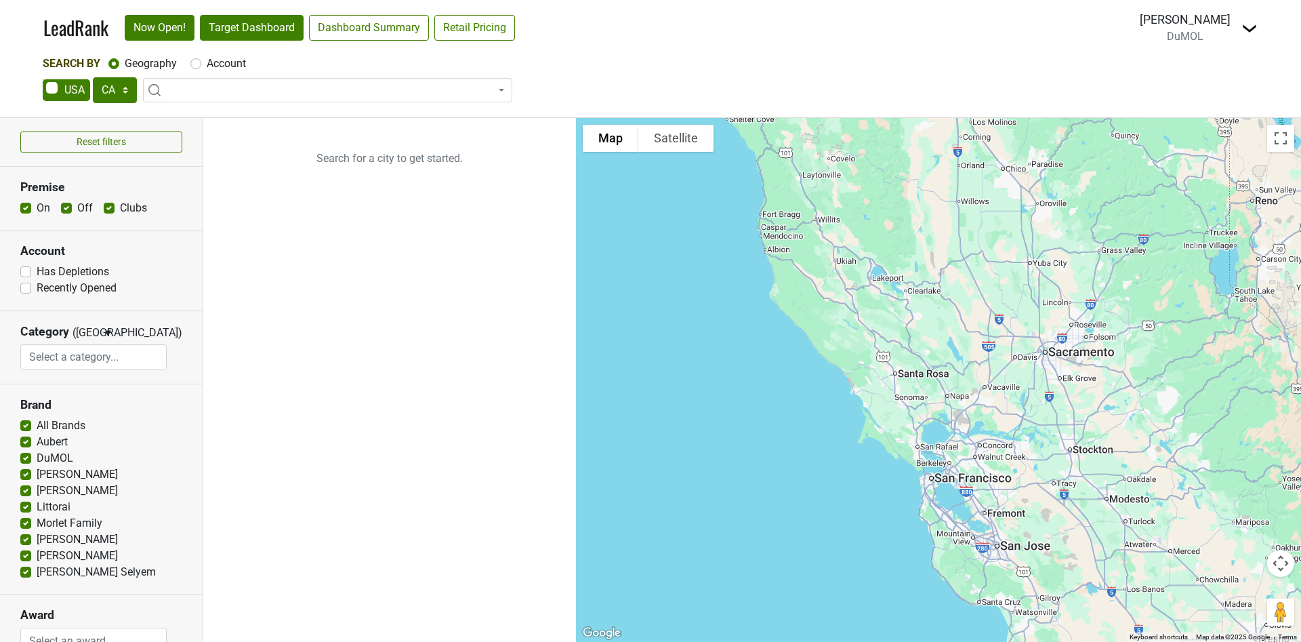 The height and width of the screenshot is (642, 1301). I want to click on a: Terms (opens in new tab), so click(1288, 636).